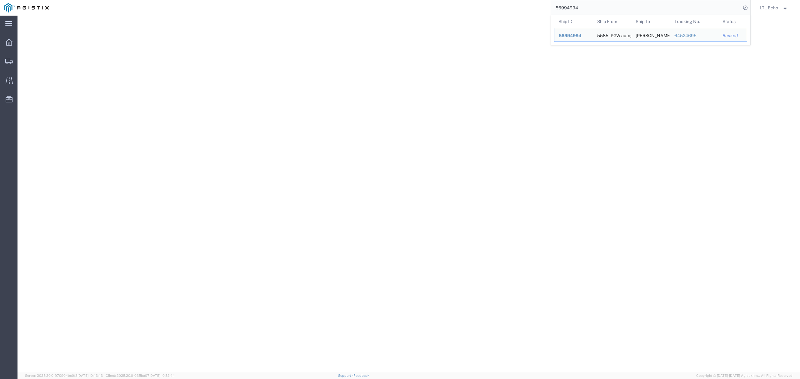  What do you see at coordinates (651, 22) in the screenshot?
I see `th: Ship To` at bounding box center [651, 22].